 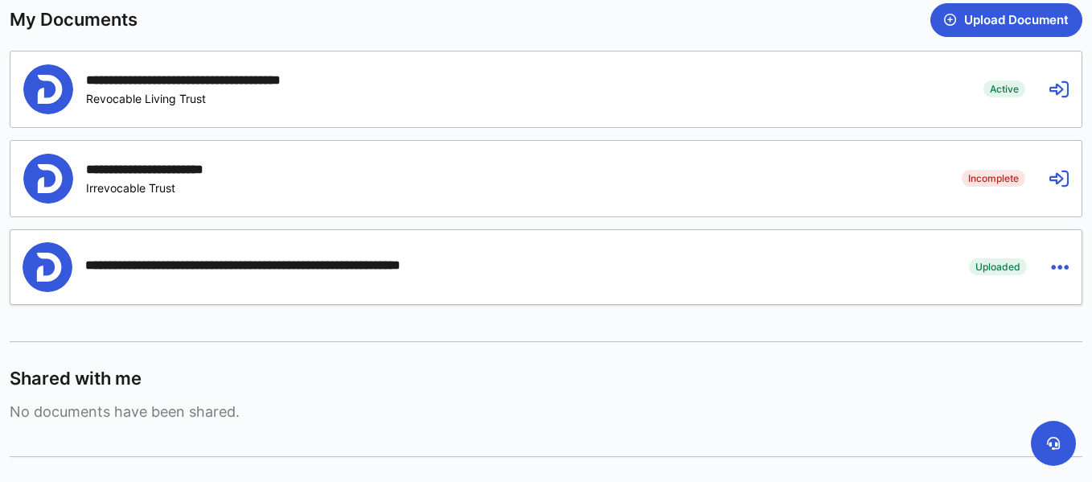 I want to click on span: My Documents, so click(x=73, y=19).